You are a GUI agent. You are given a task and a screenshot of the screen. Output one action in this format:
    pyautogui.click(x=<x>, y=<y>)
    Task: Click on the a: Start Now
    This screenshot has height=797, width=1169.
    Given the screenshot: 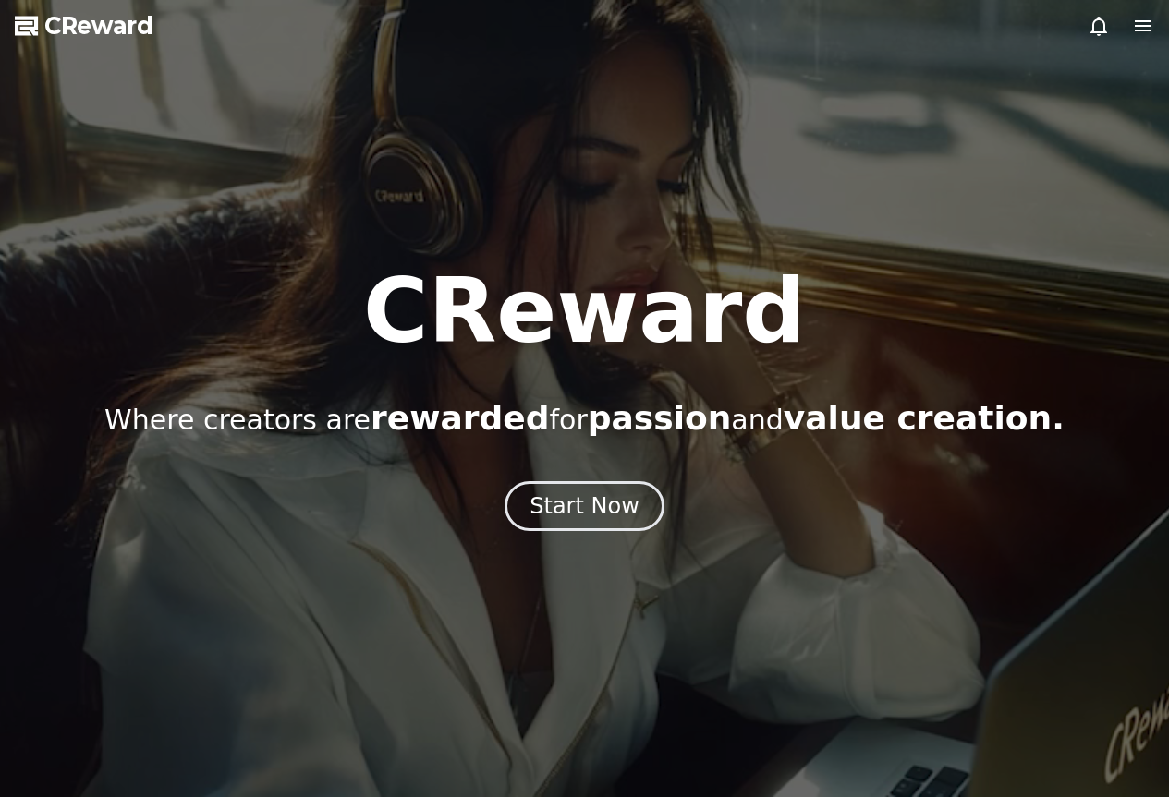 What is the action you would take?
    pyautogui.click(x=584, y=508)
    